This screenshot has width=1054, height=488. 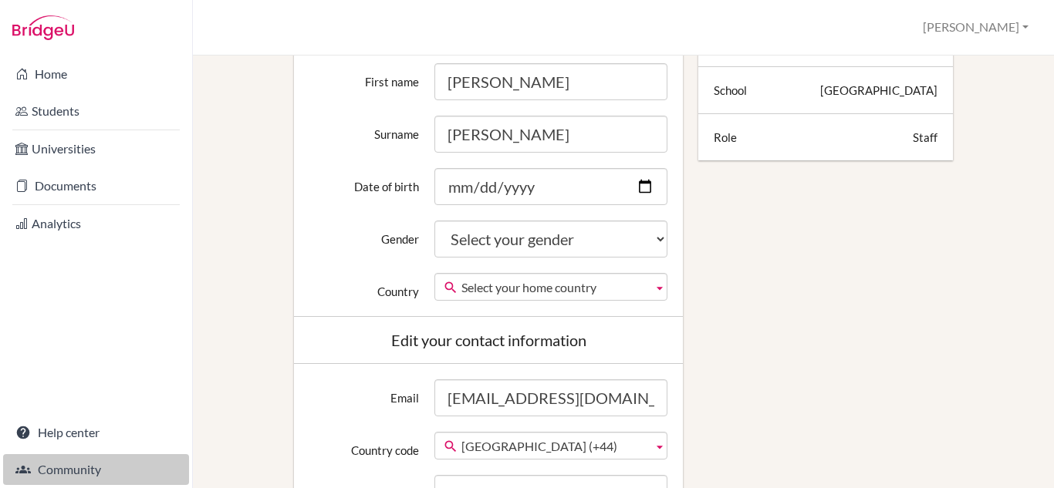 What do you see at coordinates (363, 76) in the screenshot?
I see `label: First name` at bounding box center [363, 76].